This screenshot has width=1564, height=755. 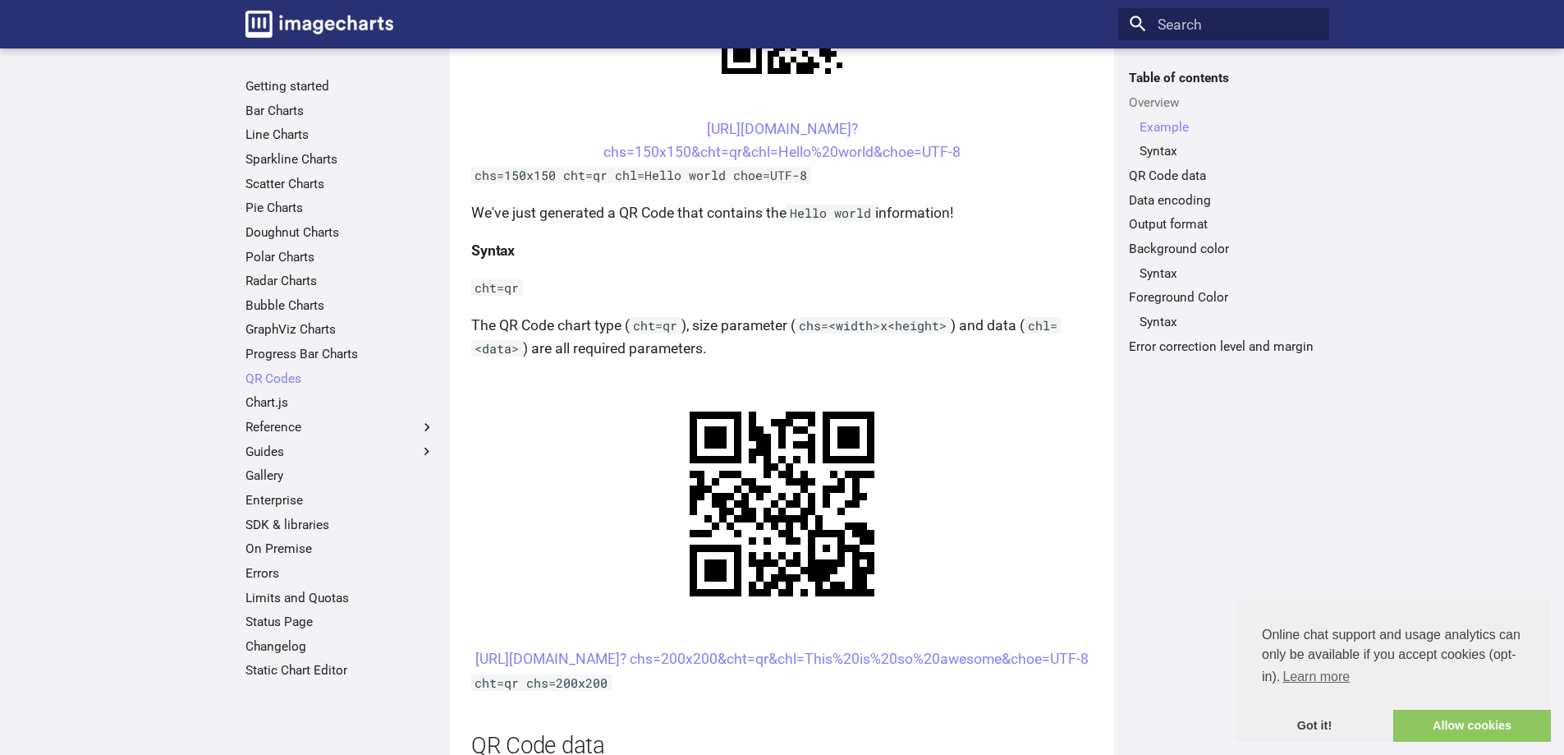 I want to click on a: allow cookies, so click(x=1473, y=726).